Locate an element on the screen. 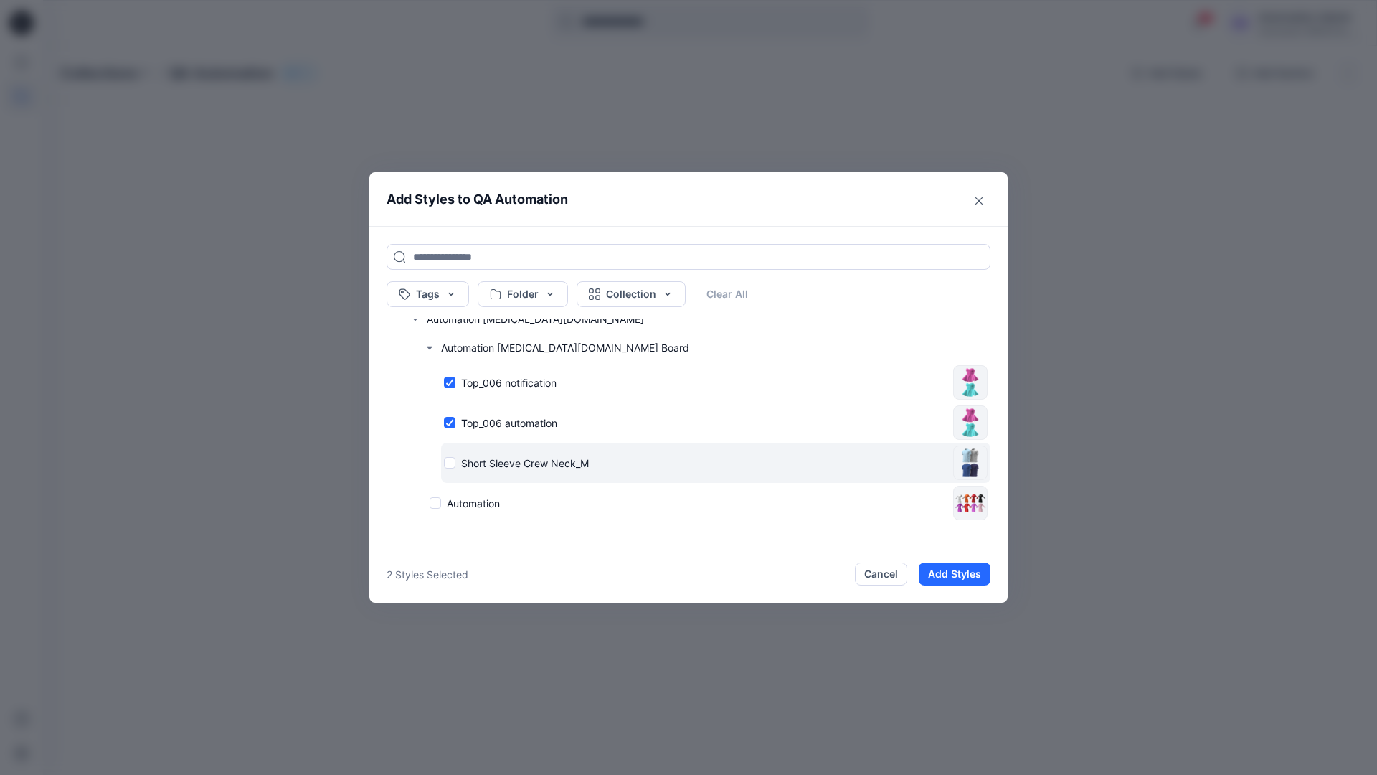 This screenshot has height=775, width=1377. p: Automation is located at coordinates (473, 503).